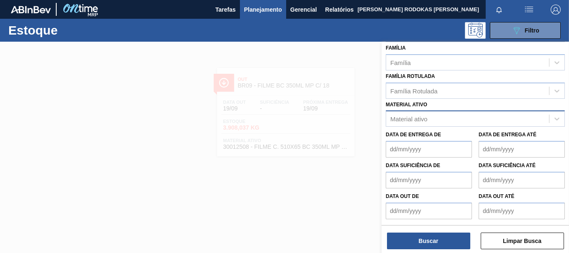 The width and height of the screenshot is (569, 253). I want to click on button: Notificações, so click(499, 10).